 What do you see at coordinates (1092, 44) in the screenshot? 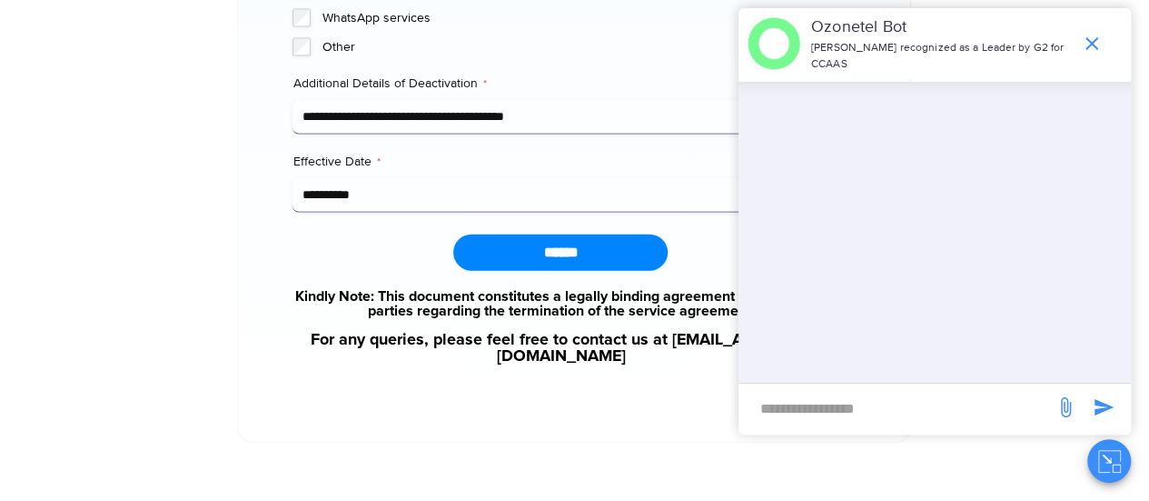
I see `span: end chat or minimize` at bounding box center [1092, 44].